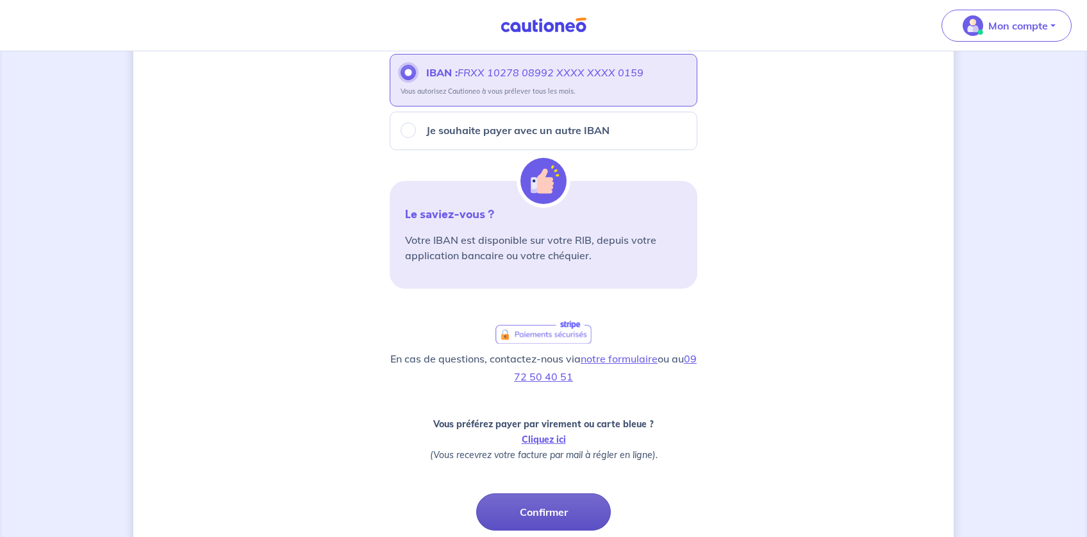  What do you see at coordinates (619, 358) in the screenshot?
I see `a: notre formulaire` at bounding box center [619, 358].